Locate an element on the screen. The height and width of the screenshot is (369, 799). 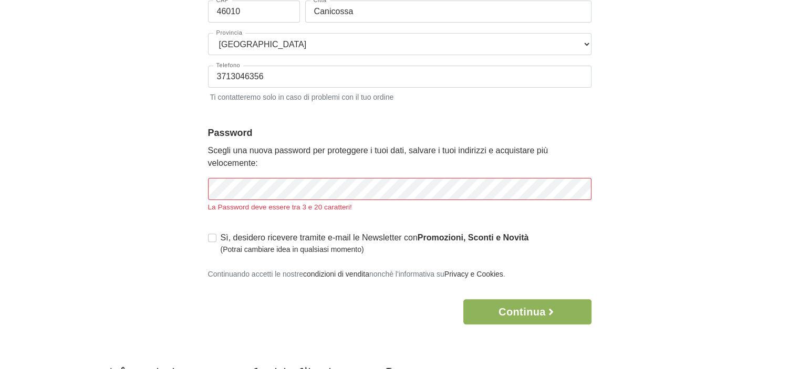
input: Città is located at coordinates (448, 12).